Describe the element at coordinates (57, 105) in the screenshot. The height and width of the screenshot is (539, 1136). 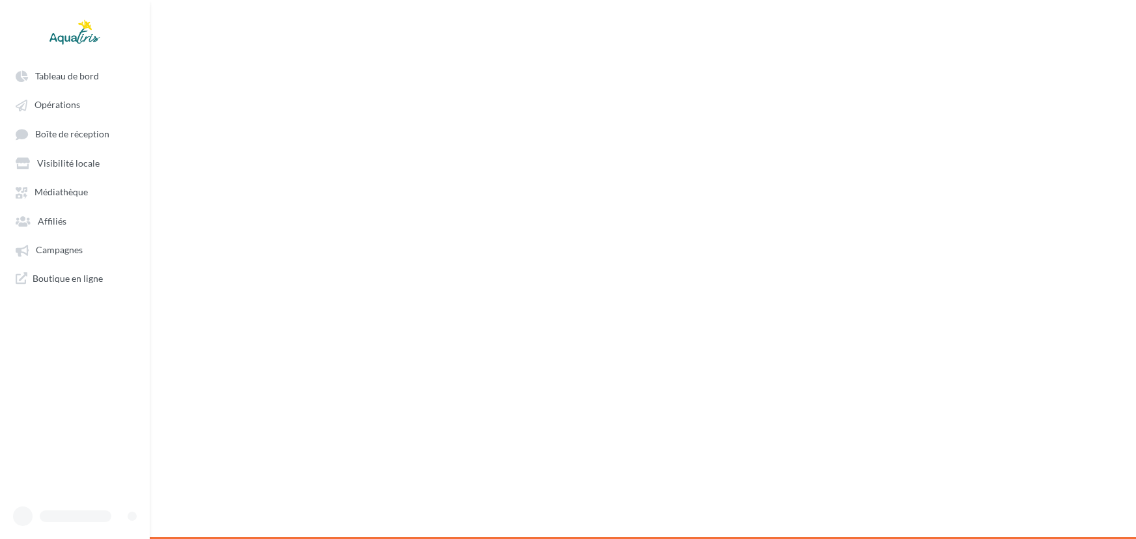
I see `span: Opérations` at that location.